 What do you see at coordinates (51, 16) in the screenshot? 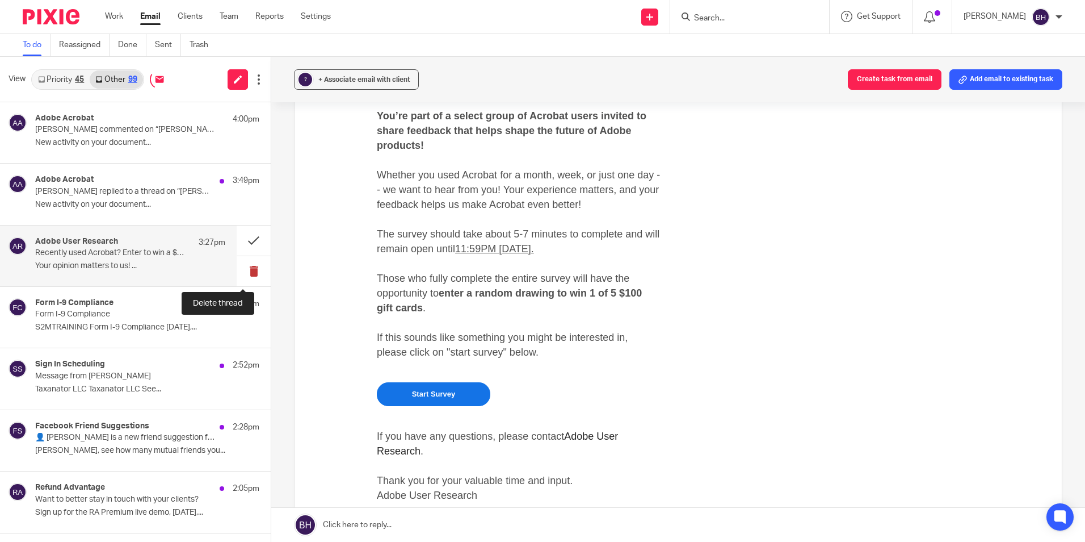
I see `img: Pixie` at bounding box center [51, 16].